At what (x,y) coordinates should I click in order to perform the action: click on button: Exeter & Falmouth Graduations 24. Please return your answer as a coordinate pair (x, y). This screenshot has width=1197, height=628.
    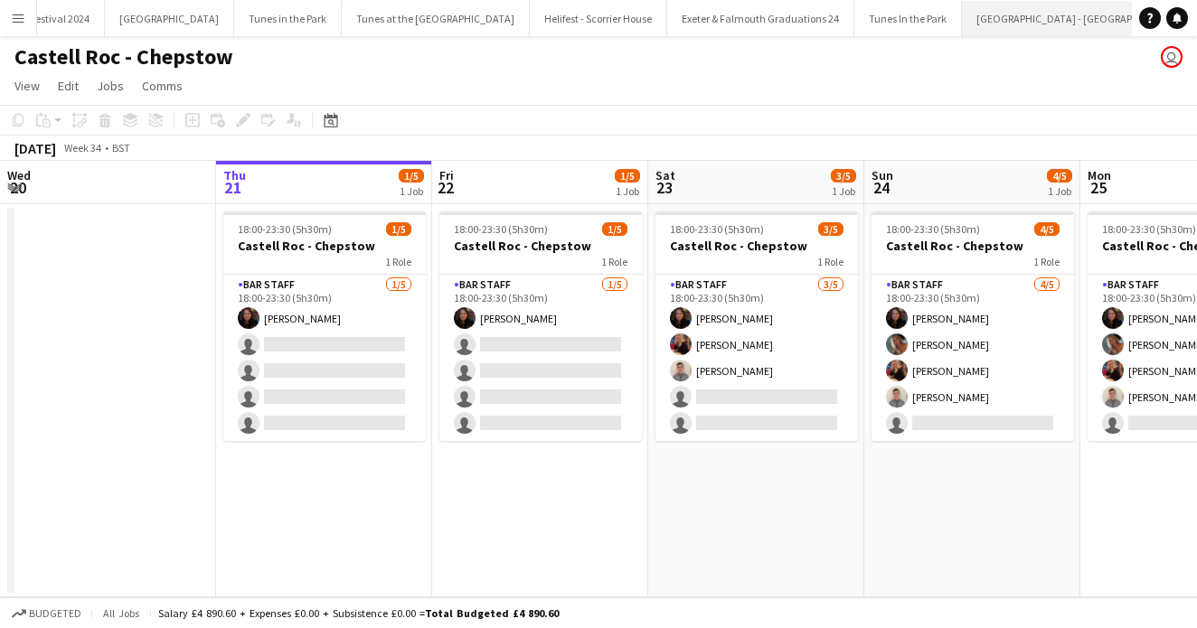
    Looking at the image, I should click on (760, 18).